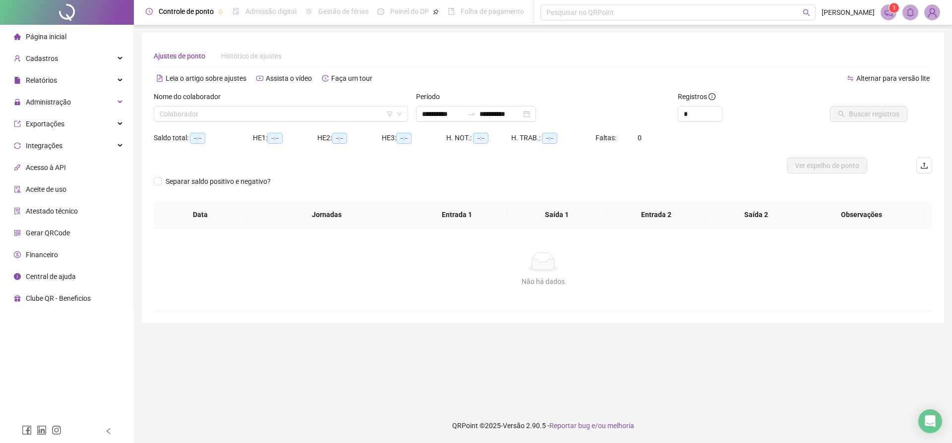  What do you see at coordinates (894, 8) in the screenshot?
I see `sup: 1` at bounding box center [894, 8].